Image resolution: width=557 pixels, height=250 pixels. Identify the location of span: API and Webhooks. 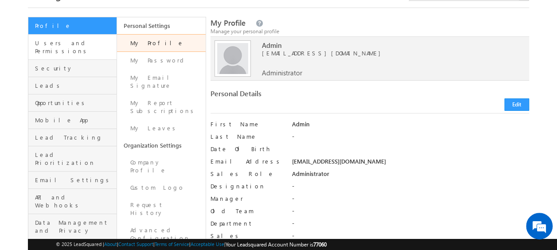
(74, 201).